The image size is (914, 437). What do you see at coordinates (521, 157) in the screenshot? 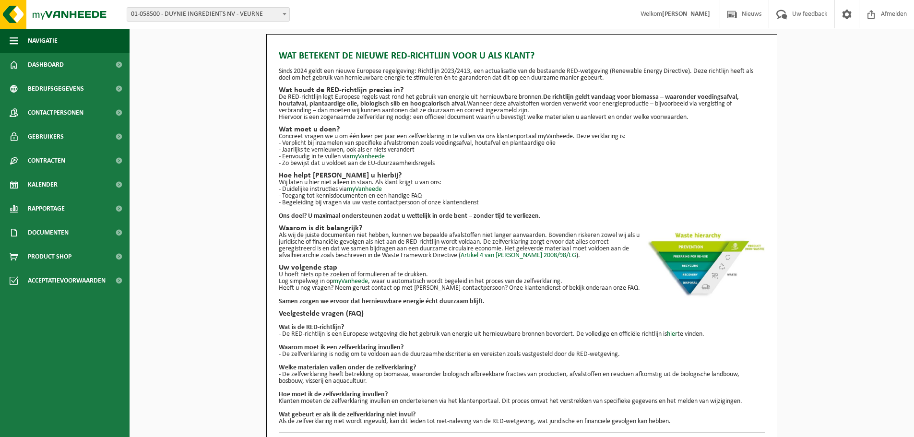
I see `p: - Eenvoudig in te vullen via` at bounding box center [521, 157].